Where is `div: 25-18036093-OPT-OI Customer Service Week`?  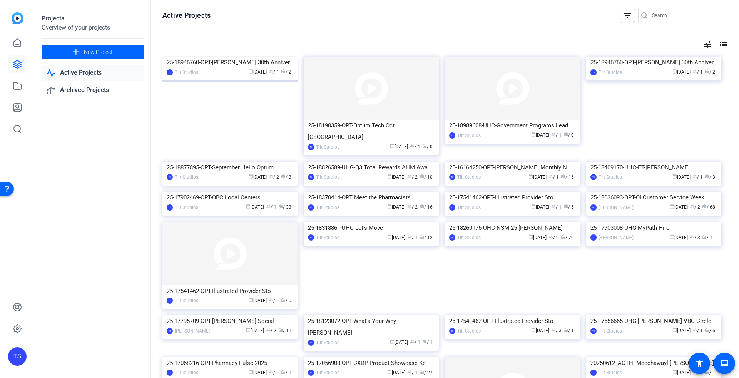
div: 25-18036093-OPT-OI Customer Service Week is located at coordinates (654, 197).